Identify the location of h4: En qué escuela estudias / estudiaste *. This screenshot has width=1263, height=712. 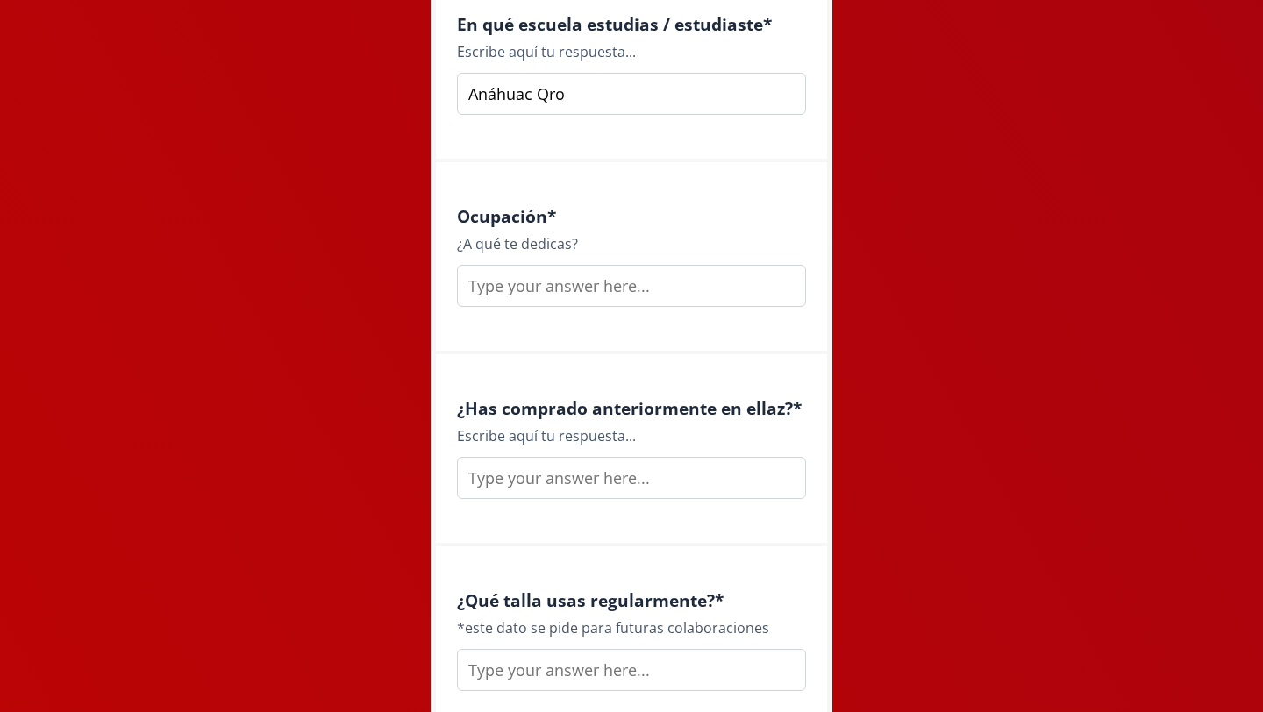
(632, 24).